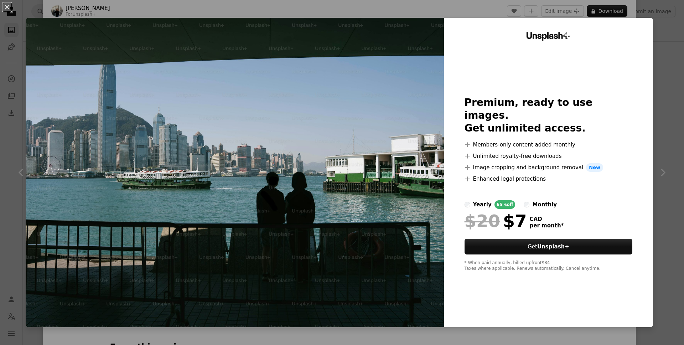 This screenshot has width=684, height=345. Describe the element at coordinates (544, 204) in the screenshot. I see `div: monthly` at that location.